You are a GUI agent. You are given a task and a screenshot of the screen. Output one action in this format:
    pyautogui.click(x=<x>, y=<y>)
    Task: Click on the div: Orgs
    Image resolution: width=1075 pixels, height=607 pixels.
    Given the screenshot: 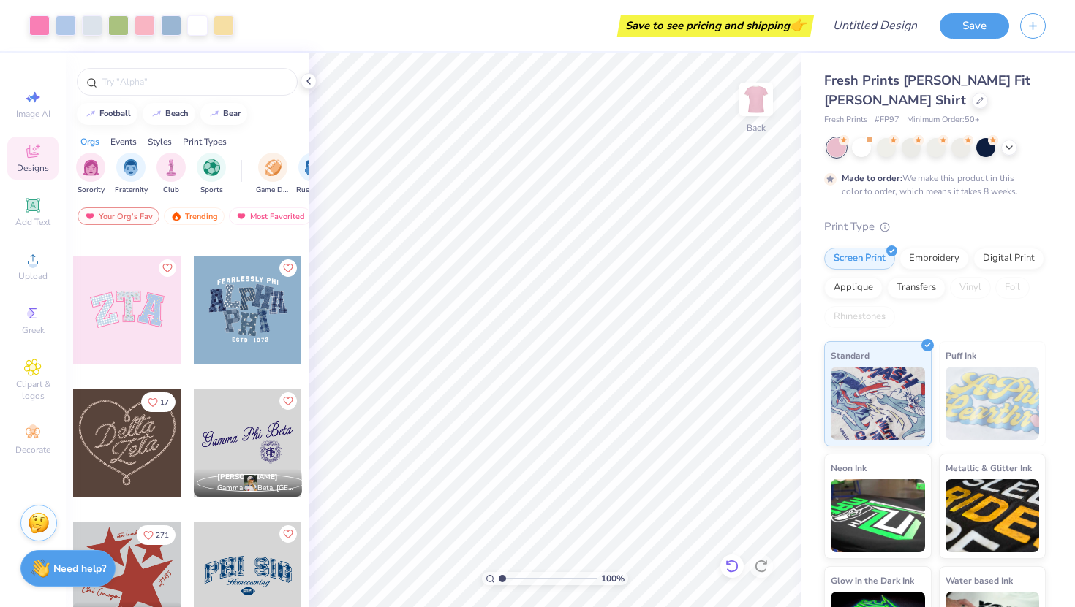 What is the action you would take?
    pyautogui.click(x=90, y=142)
    